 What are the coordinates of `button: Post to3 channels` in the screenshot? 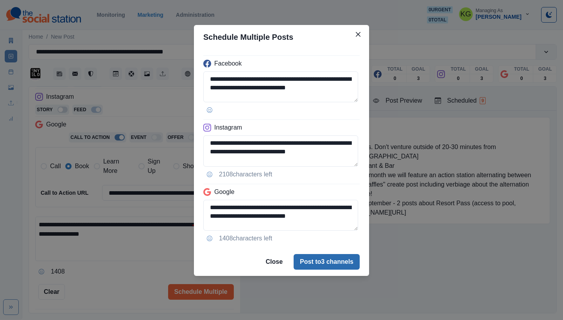 It's located at (326, 262).